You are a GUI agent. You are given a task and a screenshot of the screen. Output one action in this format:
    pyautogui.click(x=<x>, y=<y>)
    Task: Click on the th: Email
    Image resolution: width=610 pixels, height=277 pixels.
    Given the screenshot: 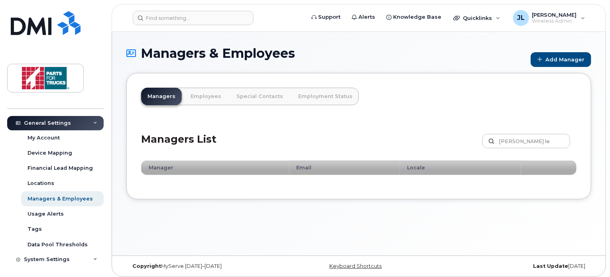 What is the action you would take?
    pyautogui.click(x=345, y=168)
    